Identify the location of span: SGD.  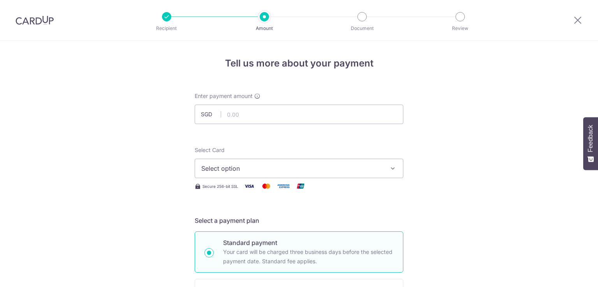
(211, 115).